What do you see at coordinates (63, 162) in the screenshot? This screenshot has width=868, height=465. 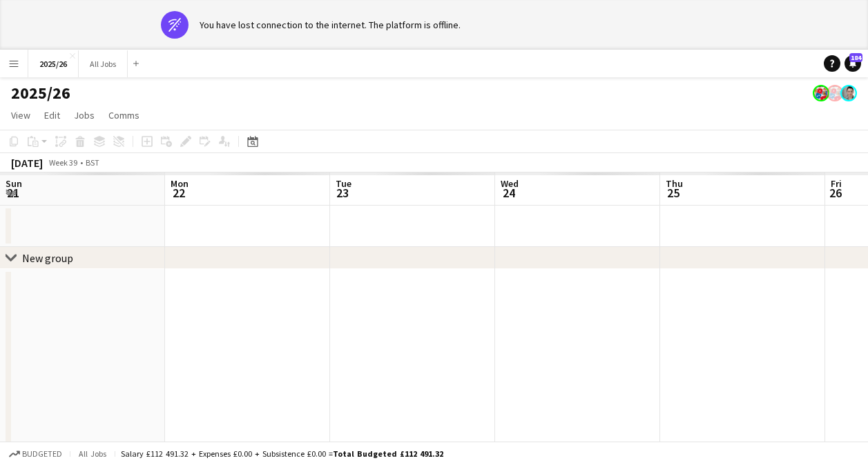 I see `span: Week 39` at bounding box center [63, 162].